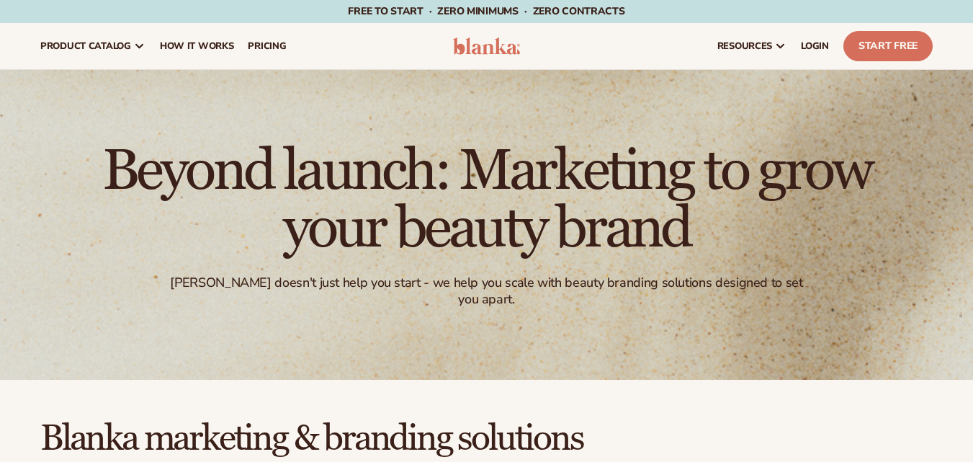 This screenshot has height=462, width=973. I want to click on a: product catalog, so click(93, 46).